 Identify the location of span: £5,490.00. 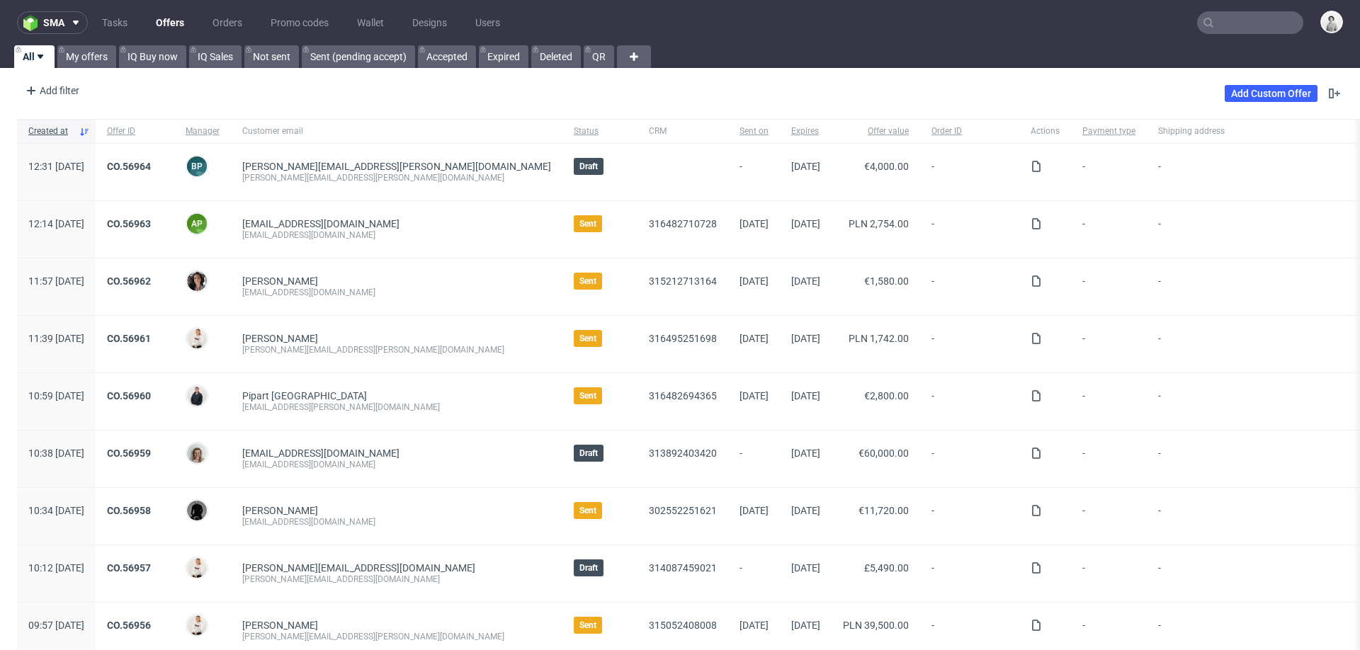
(886, 568).